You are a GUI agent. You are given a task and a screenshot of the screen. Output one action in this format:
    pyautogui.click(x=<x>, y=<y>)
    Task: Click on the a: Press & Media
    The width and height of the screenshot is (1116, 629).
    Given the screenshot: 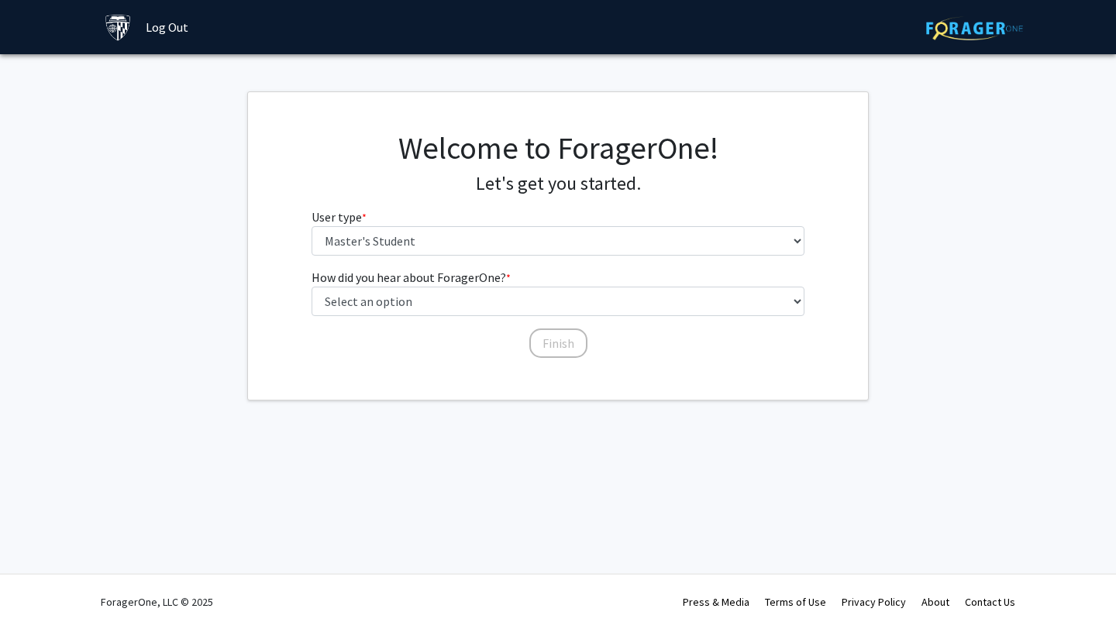 What is the action you would take?
    pyautogui.click(x=716, y=602)
    